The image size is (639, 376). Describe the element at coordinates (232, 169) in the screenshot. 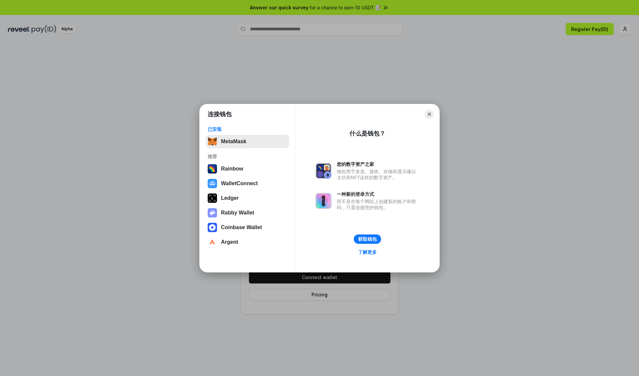

I see `div: Rainbow` at that location.